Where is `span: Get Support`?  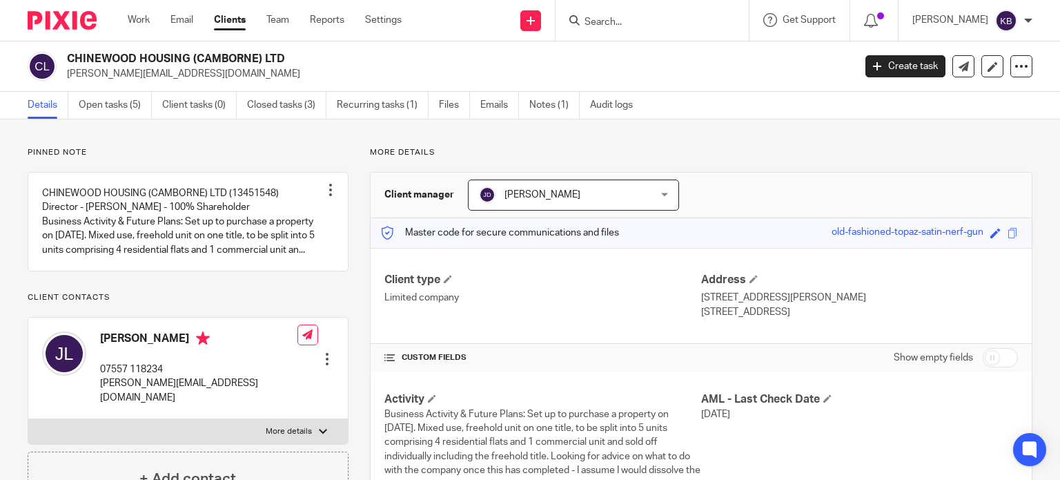 span: Get Support is located at coordinates (809, 20).